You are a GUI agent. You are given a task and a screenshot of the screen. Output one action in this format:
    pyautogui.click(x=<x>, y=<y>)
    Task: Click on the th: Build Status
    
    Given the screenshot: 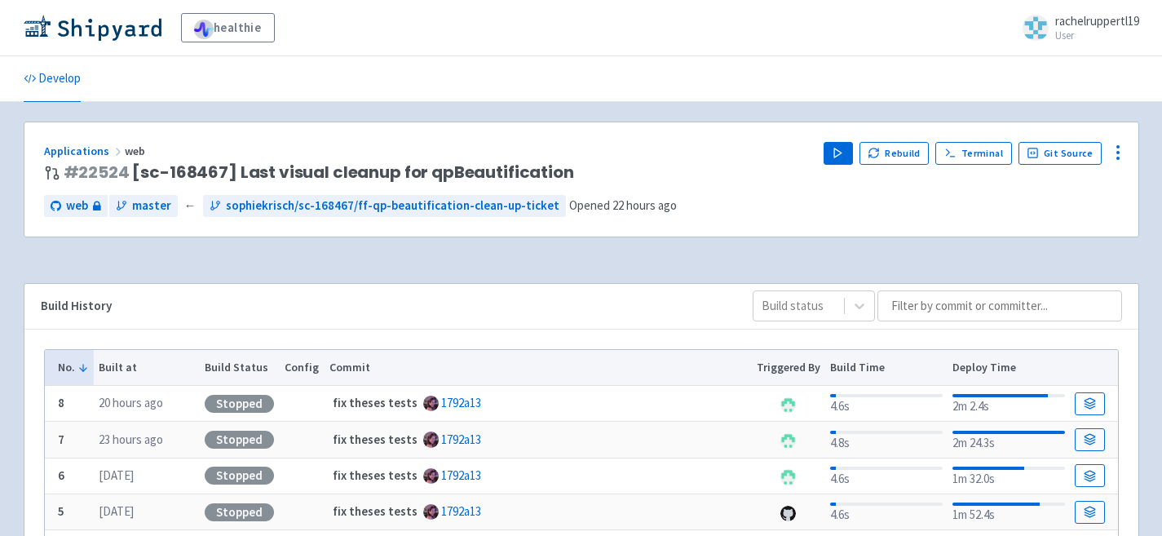 What is the action you would take?
    pyautogui.click(x=240, y=368)
    